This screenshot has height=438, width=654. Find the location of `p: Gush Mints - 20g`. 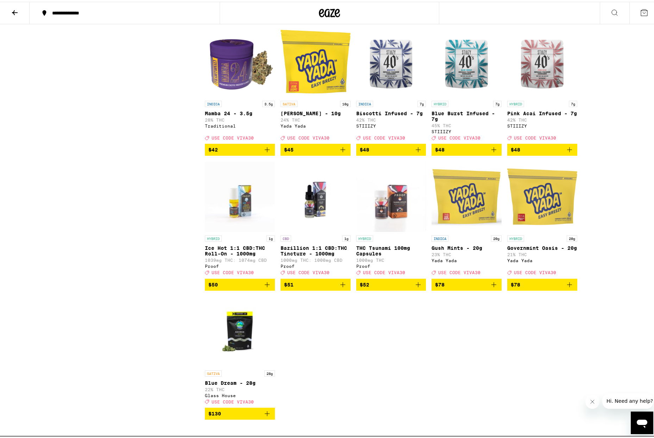

p: Gush Mints - 20g is located at coordinates (467, 246).